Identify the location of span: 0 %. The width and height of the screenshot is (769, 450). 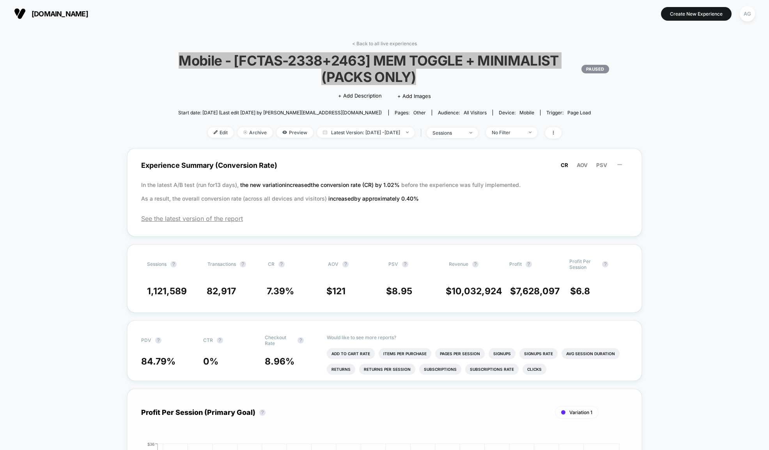
(211, 361).